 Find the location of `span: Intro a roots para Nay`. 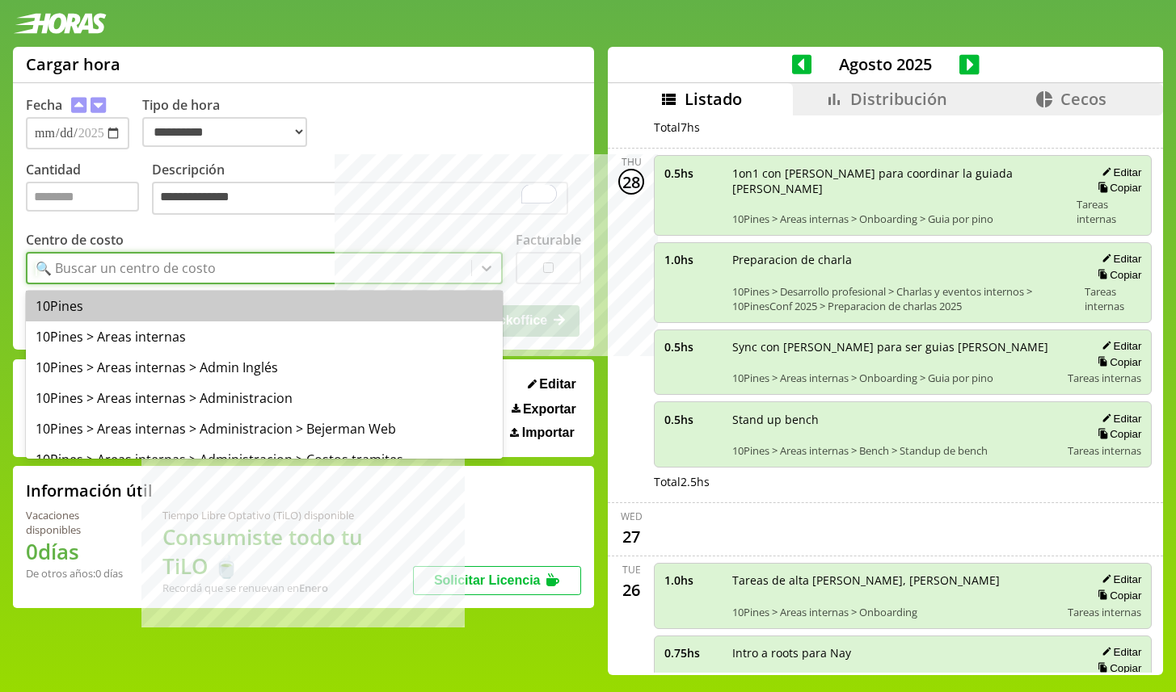

span: Intro a roots para Nay is located at coordinates (894, 653).